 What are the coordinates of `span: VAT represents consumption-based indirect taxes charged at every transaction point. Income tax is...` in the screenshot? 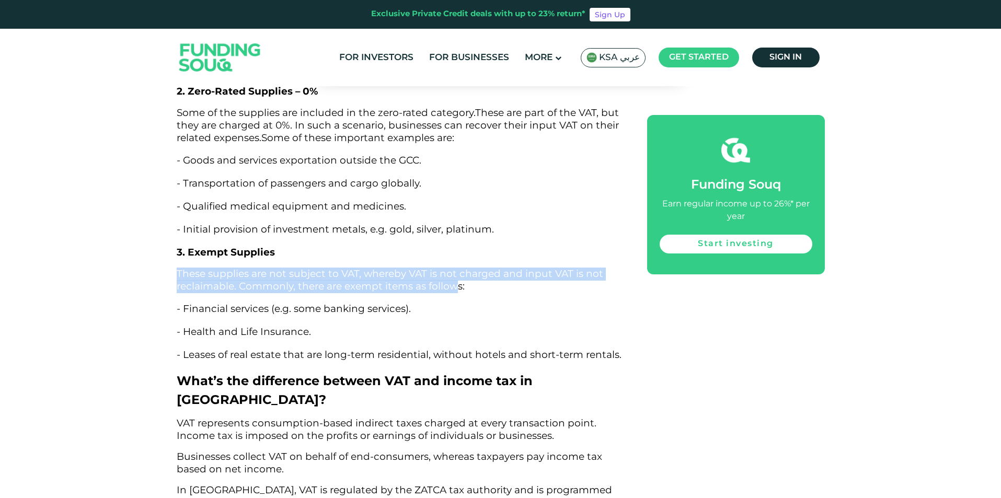 It's located at (386, 429).